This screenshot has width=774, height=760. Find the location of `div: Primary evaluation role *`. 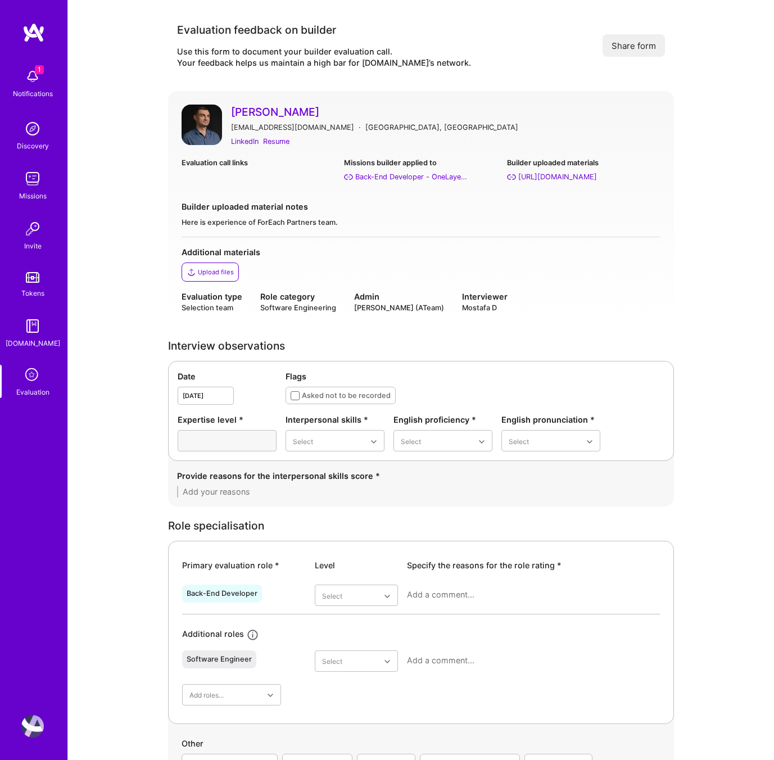

div: Primary evaluation role * is located at coordinates (244, 565).